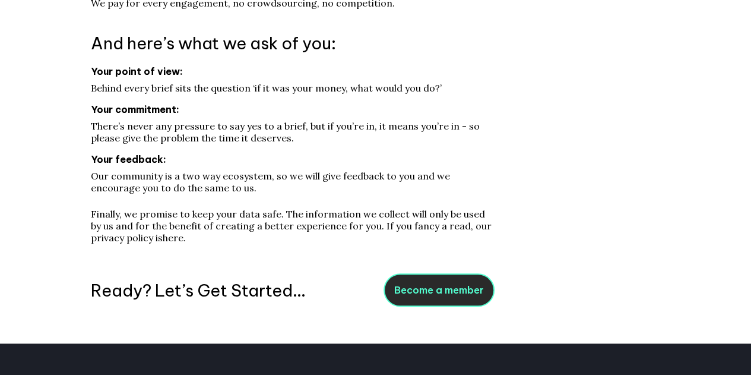  Describe the element at coordinates (292, 71) in the screenshot. I see `dt: Your point of view:` at that location.